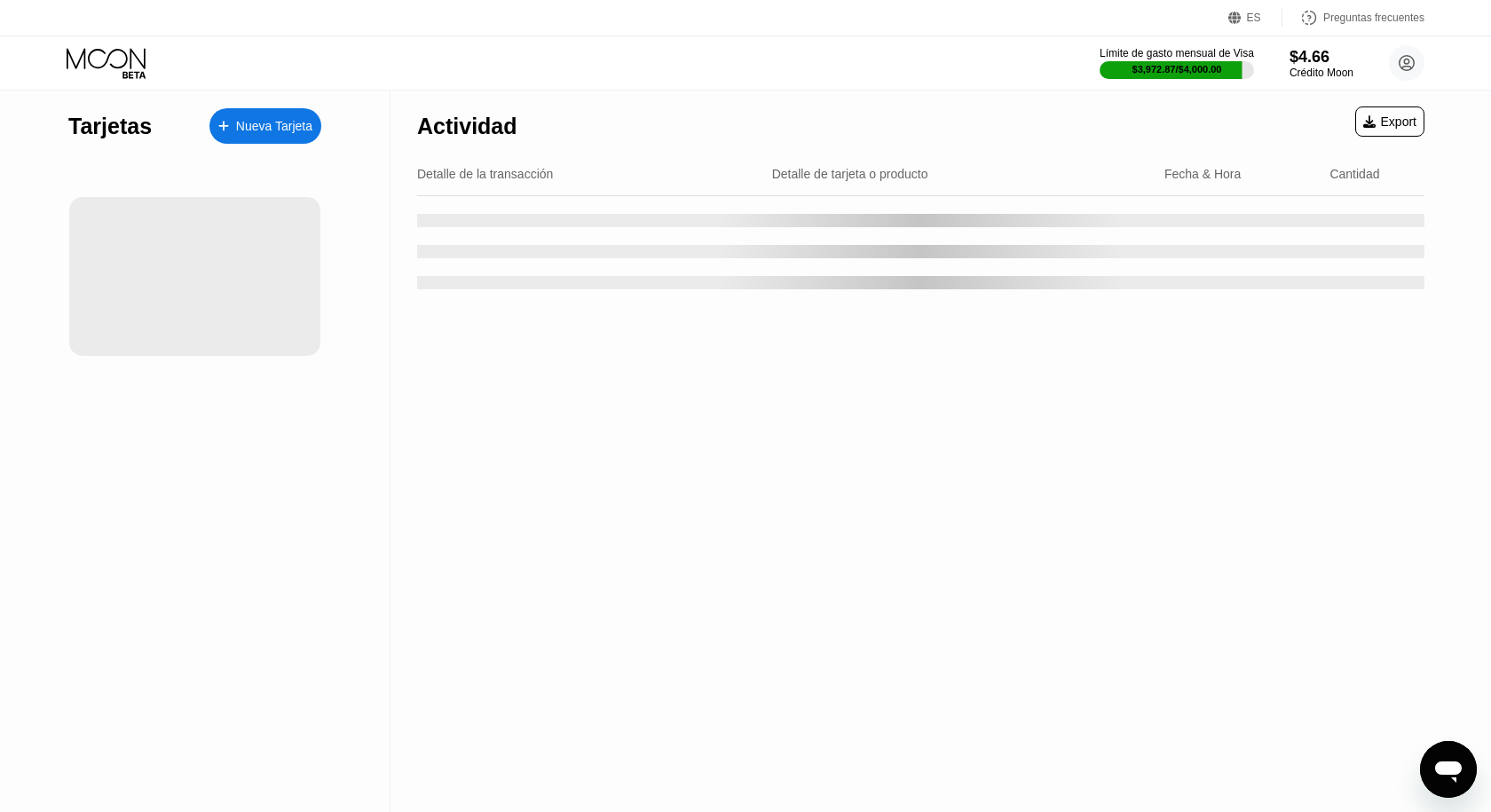 Image resolution: width=1491 pixels, height=812 pixels. I want to click on div: Preguntas frecuentes, so click(1353, 18).